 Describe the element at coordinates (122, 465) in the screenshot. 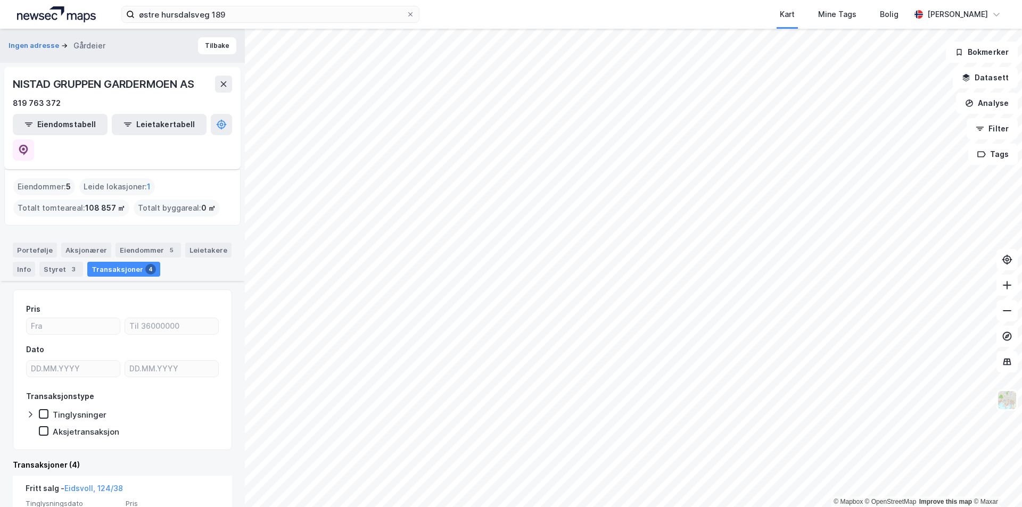

I see `div: Transaksjoner (4)` at that location.